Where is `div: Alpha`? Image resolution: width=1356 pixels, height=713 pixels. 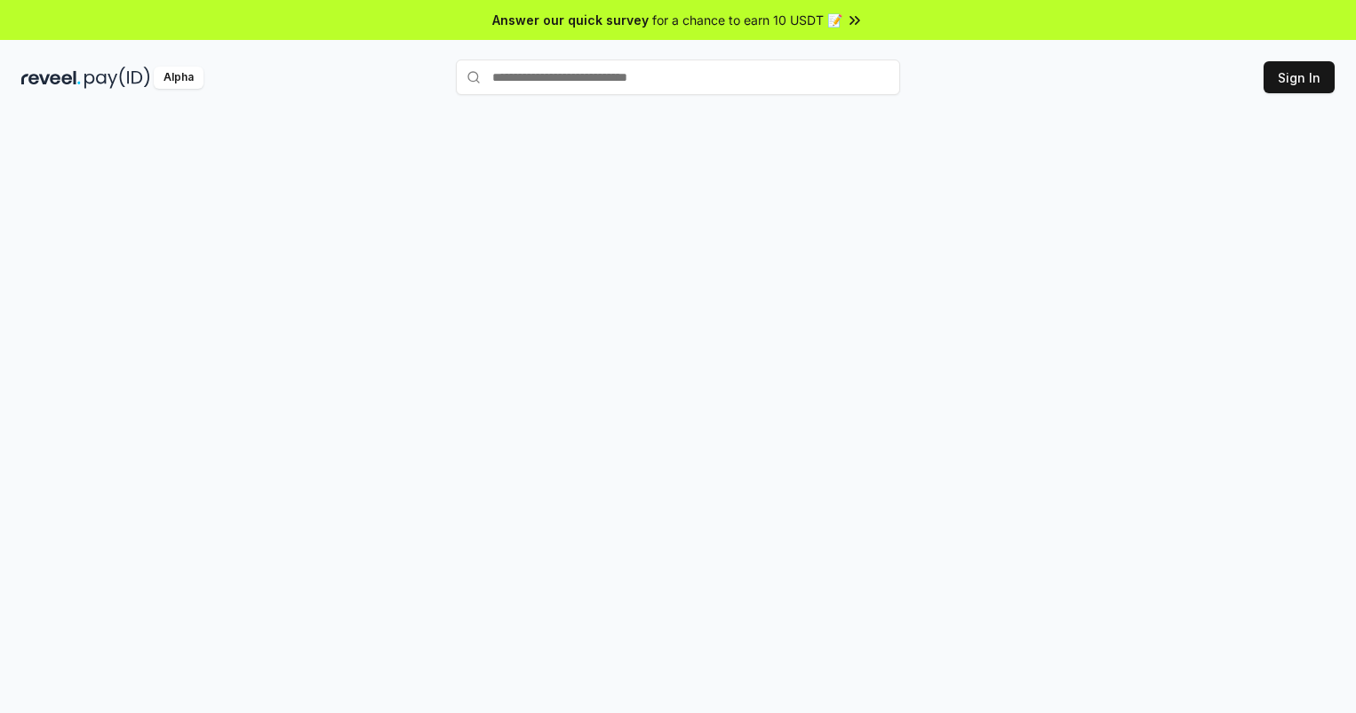
div: Alpha is located at coordinates (179, 77).